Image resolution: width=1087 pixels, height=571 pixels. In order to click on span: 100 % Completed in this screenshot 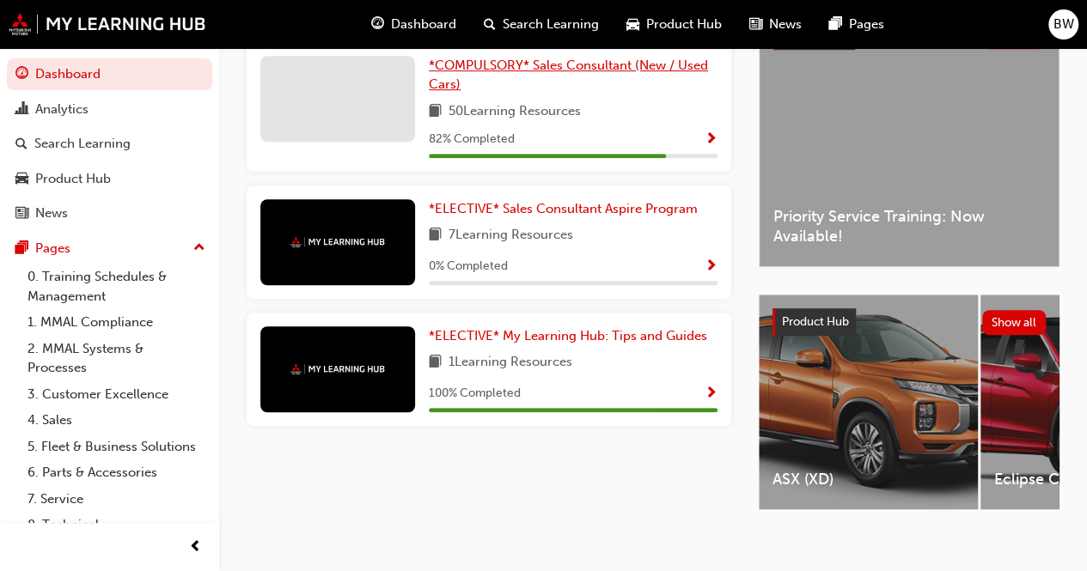, I will do `click(474, 394)`.